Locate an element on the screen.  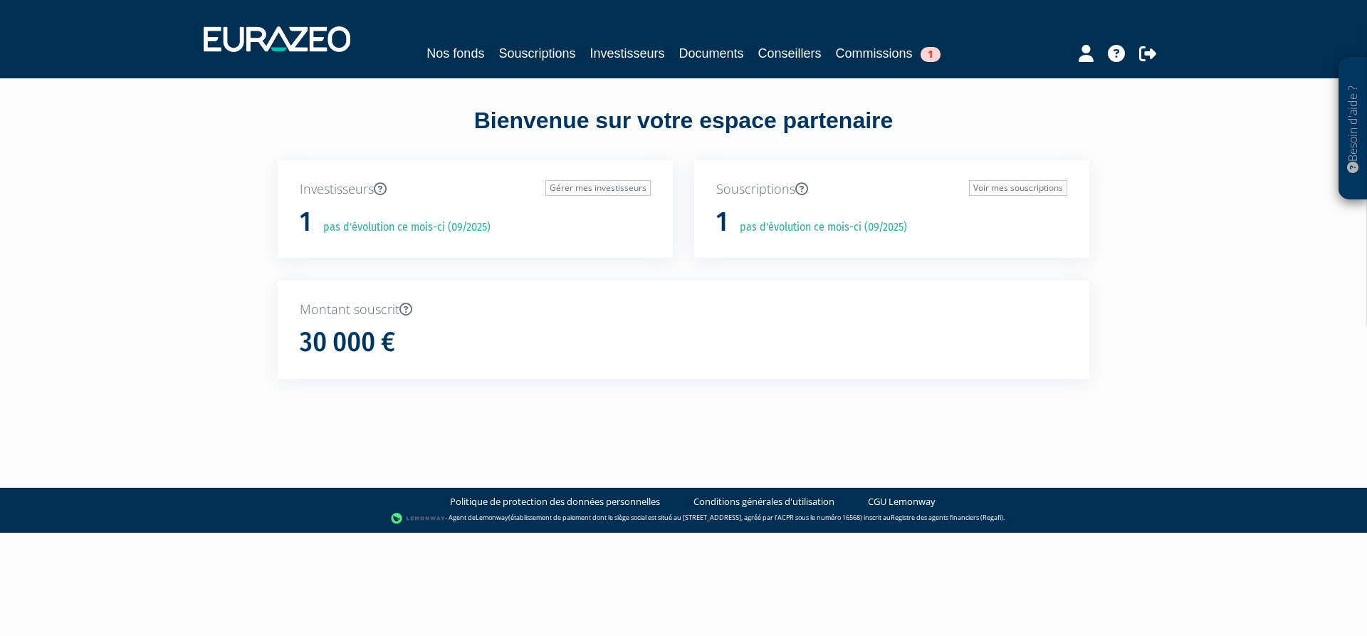
a: Commissions1 is located at coordinates (888, 53).